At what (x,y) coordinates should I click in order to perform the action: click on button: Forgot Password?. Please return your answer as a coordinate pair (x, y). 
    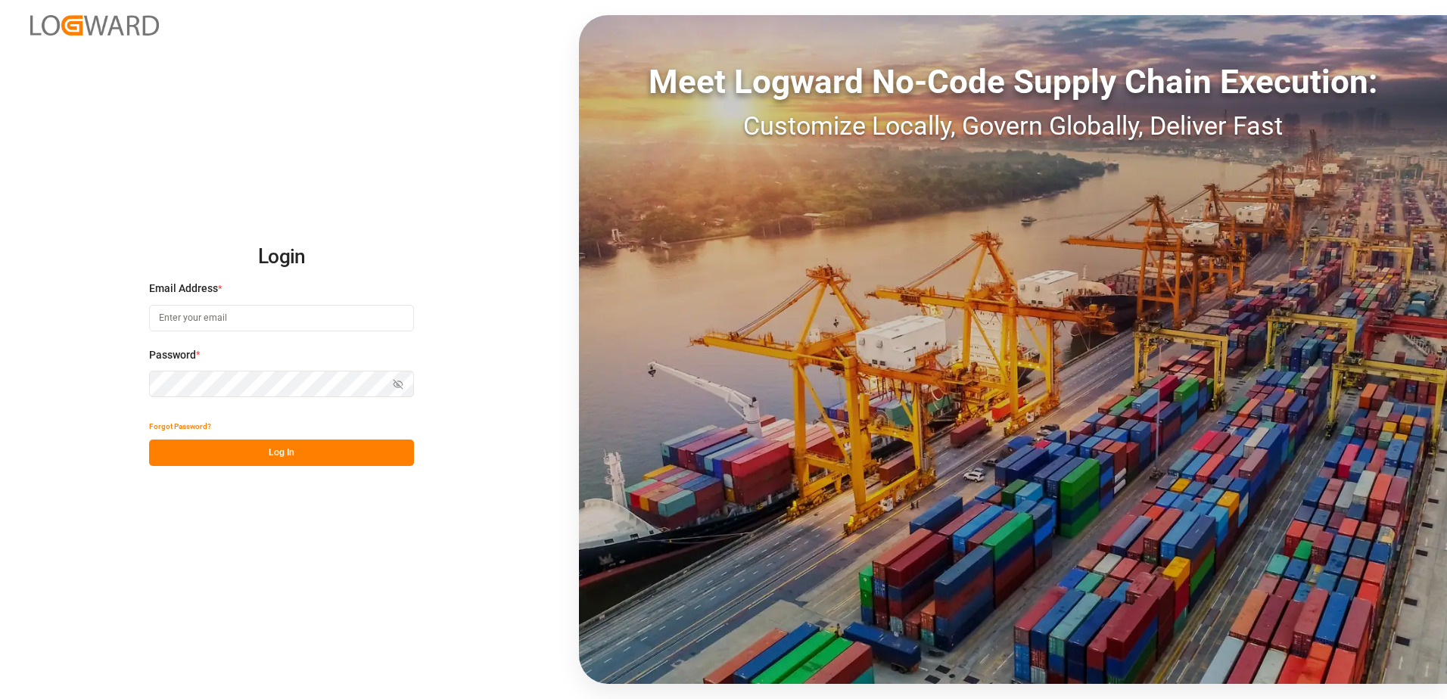
    Looking at the image, I should click on (180, 426).